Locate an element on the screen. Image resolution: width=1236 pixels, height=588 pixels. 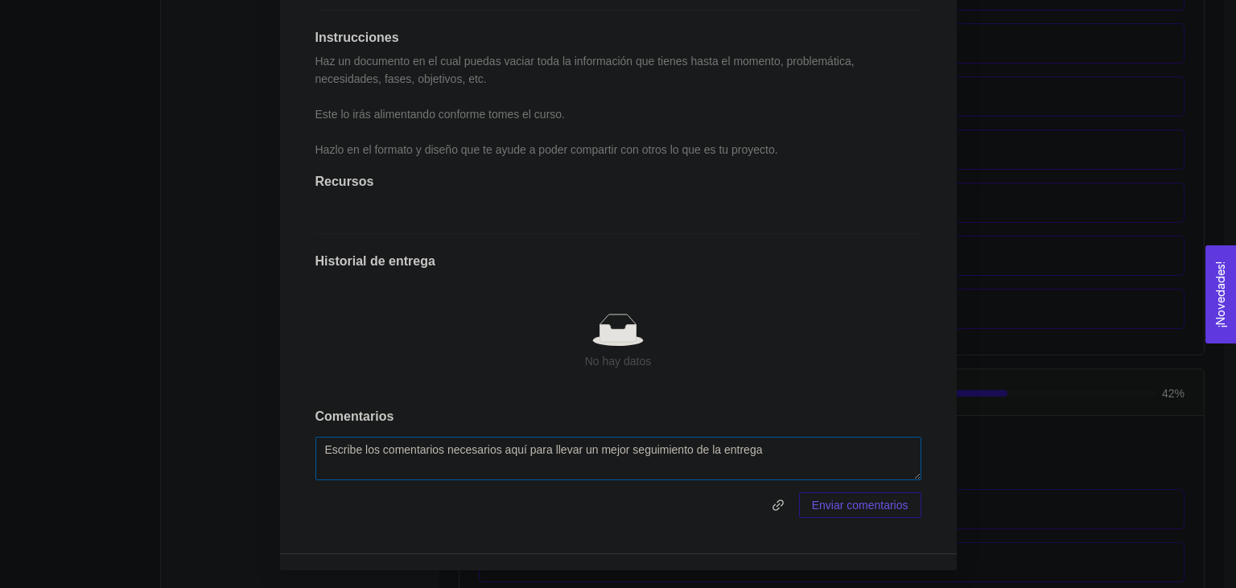
h1: Comentarios is located at coordinates (618, 417).